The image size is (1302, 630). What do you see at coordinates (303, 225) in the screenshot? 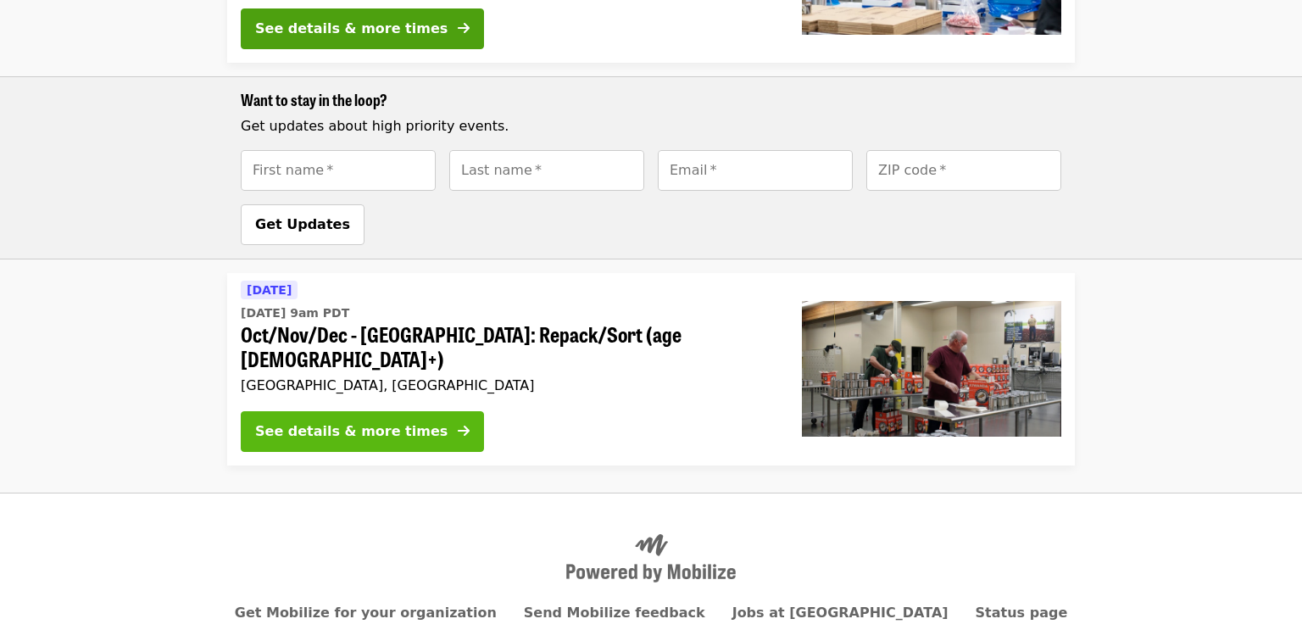
I see `button: Get Updates` at bounding box center [303, 225].